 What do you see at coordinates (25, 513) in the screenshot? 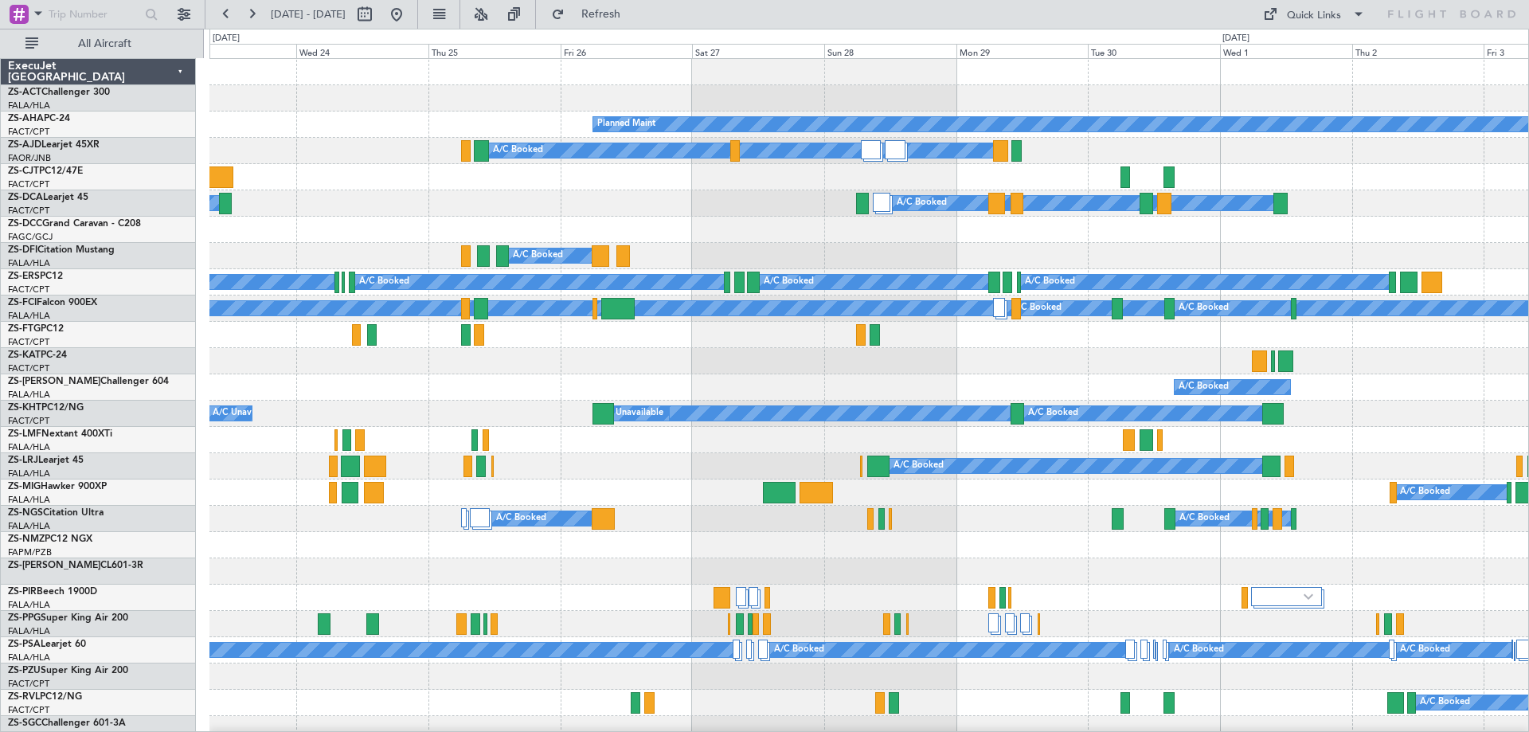
I see `span: ZS-NGS` at bounding box center [25, 513].